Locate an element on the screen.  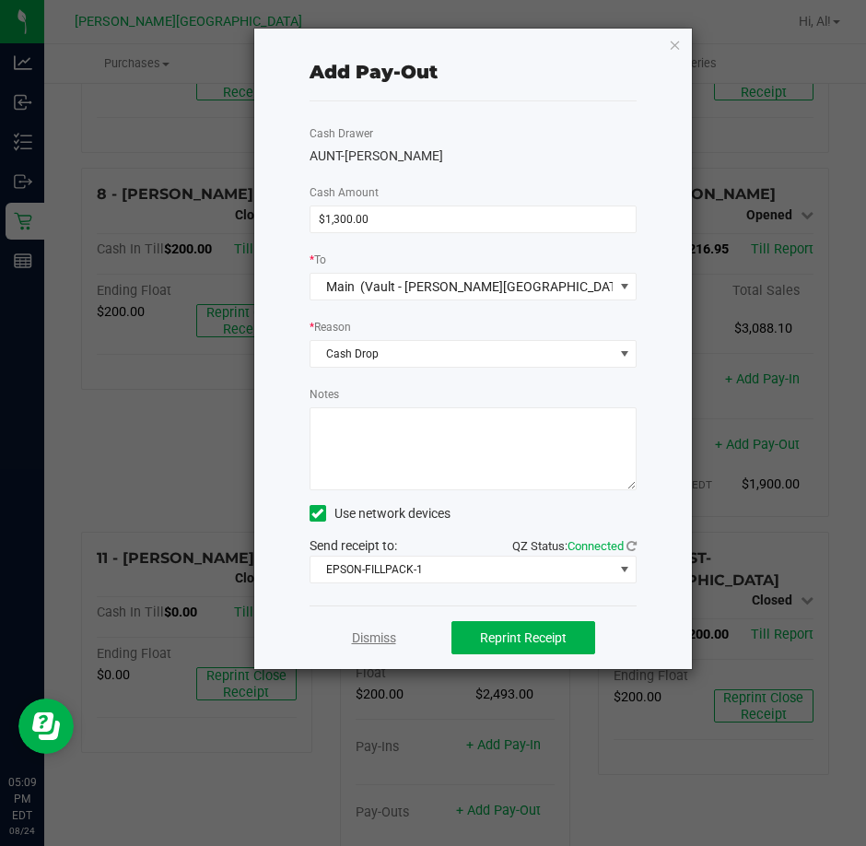
div: Add Pay-Out is located at coordinates (373, 72).